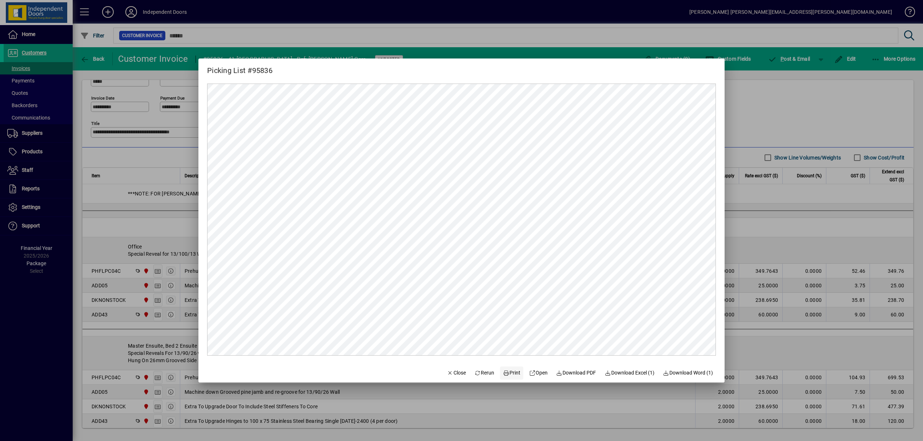 This screenshot has height=441, width=923. What do you see at coordinates (688, 373) in the screenshot?
I see `button: Download Word (1)` at bounding box center [688, 373].